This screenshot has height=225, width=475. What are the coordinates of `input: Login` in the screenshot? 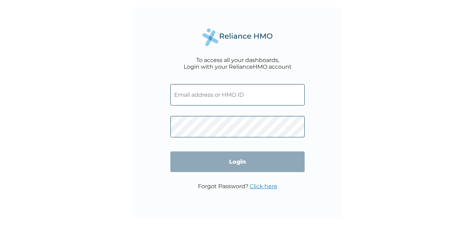 It's located at (237, 161).